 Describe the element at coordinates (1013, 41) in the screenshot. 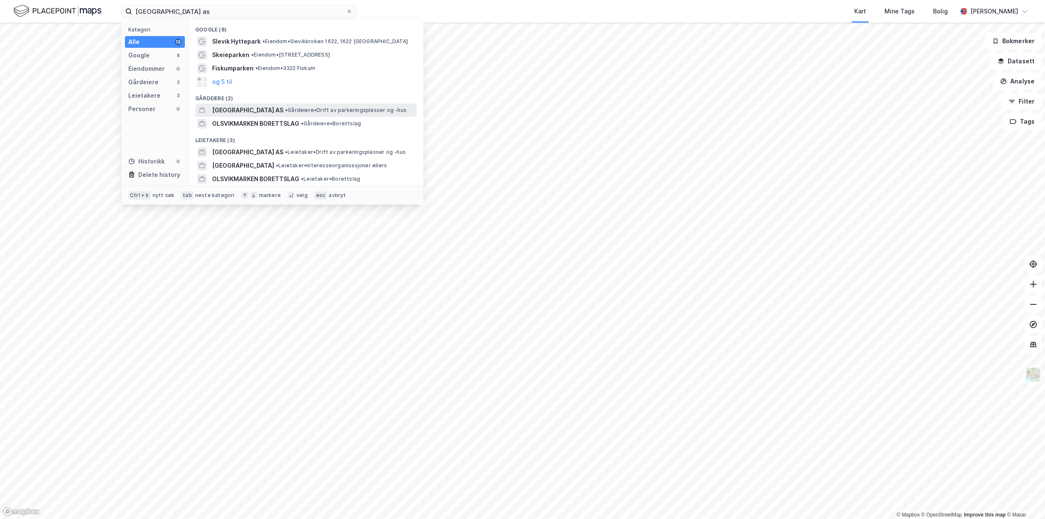

I see `button: Bokmerker` at that location.